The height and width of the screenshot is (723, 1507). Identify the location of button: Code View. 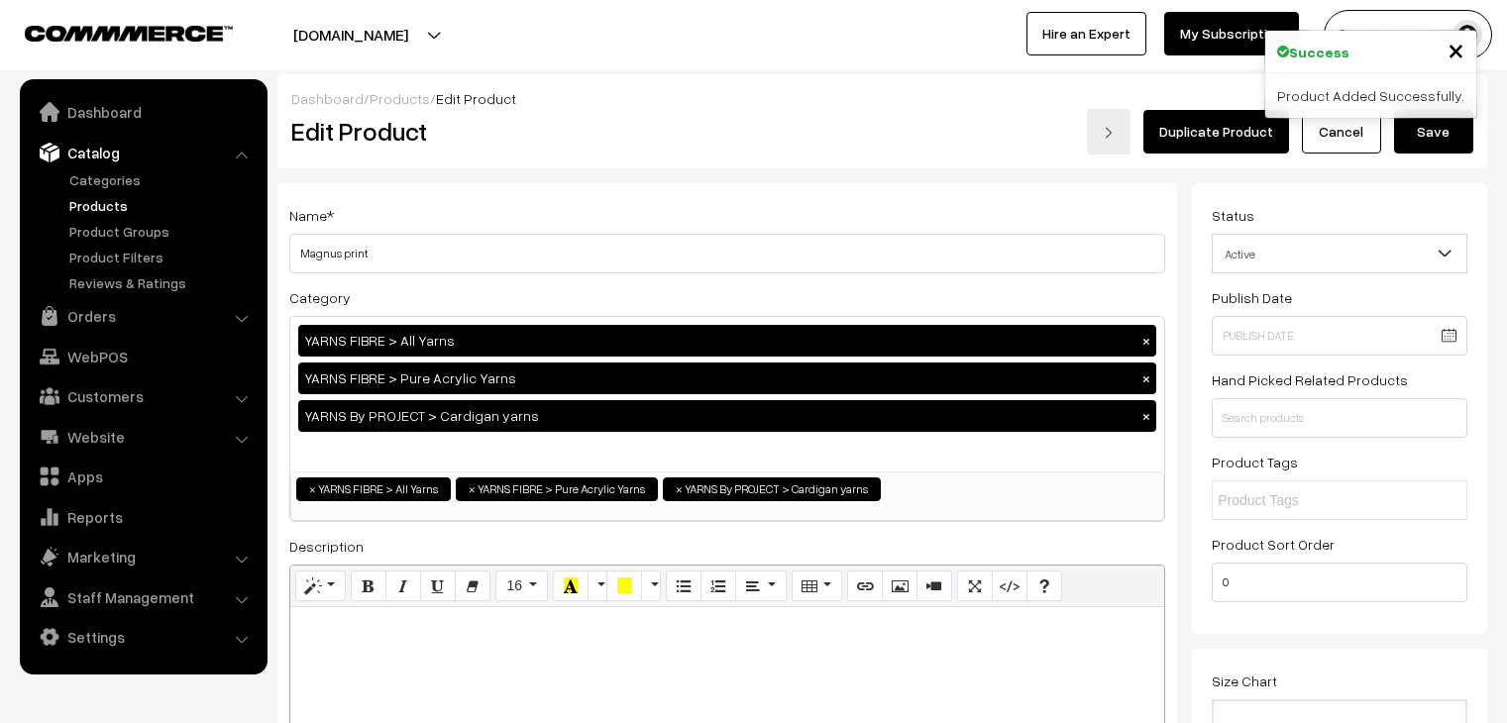
(1009, 586).